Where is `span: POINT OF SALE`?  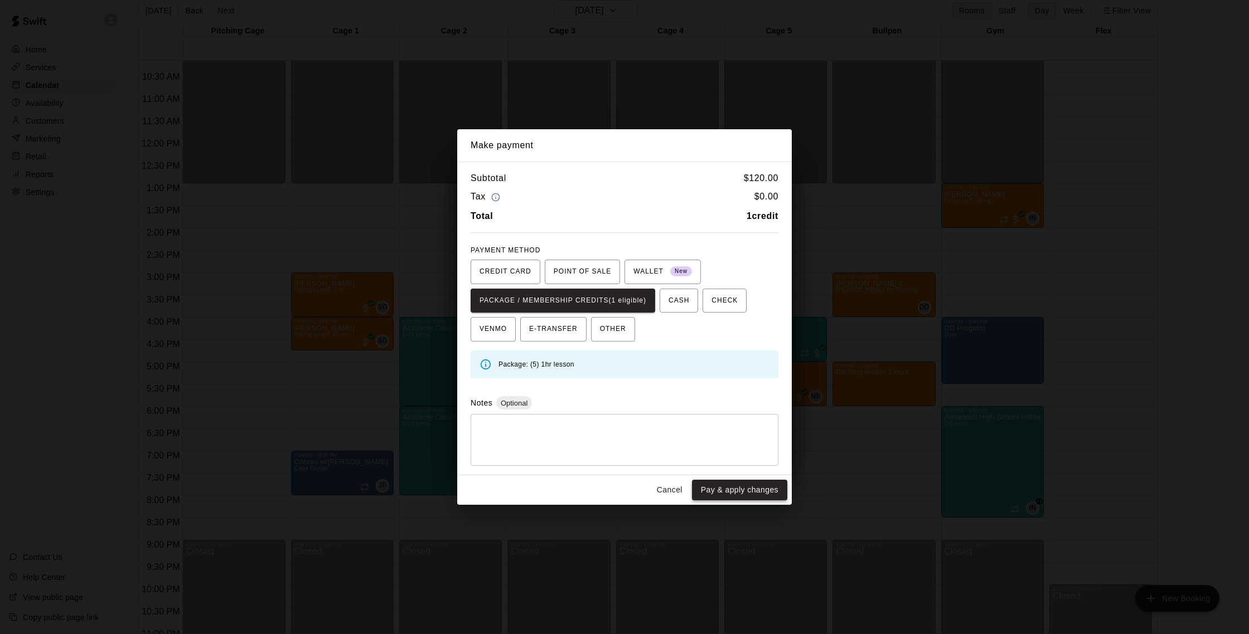
span: POINT OF SALE is located at coordinates (582, 272).